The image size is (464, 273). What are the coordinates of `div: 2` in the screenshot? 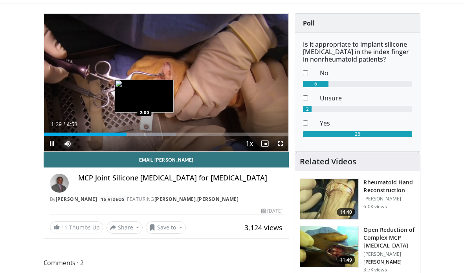 It's located at (307, 109).